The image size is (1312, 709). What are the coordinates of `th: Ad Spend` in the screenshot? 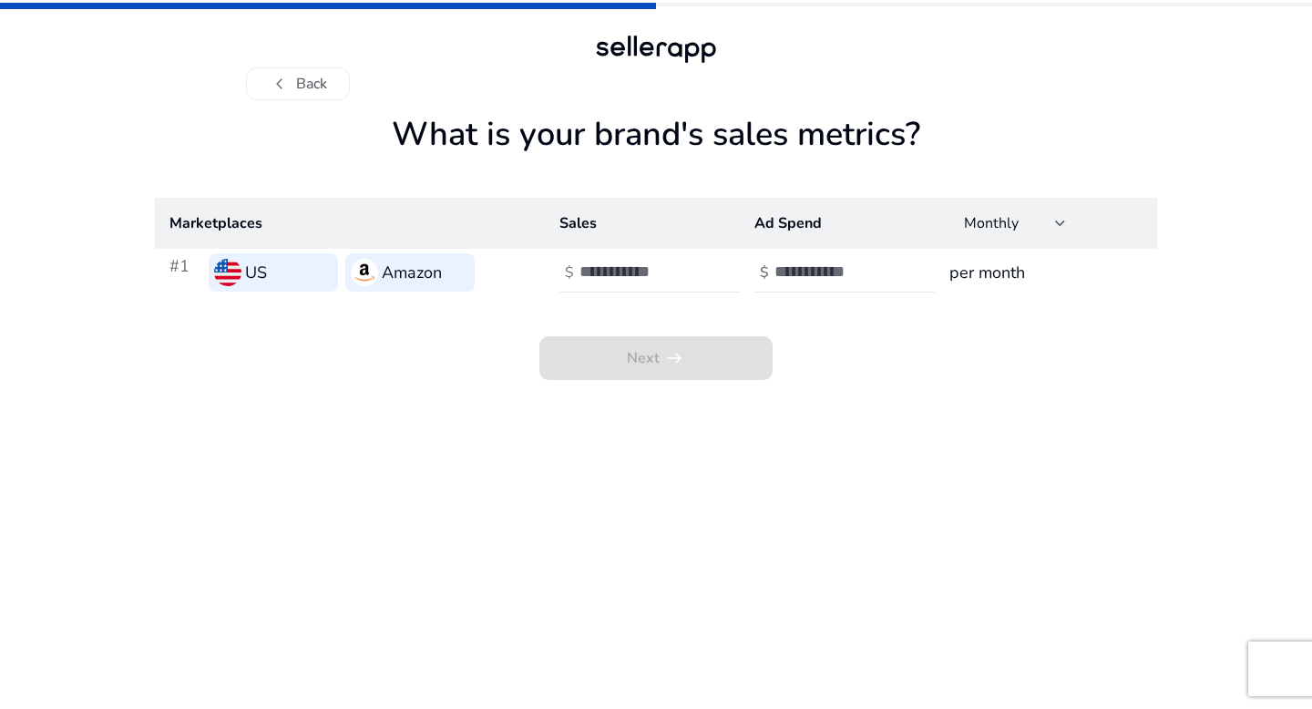 It's located at (837, 223).